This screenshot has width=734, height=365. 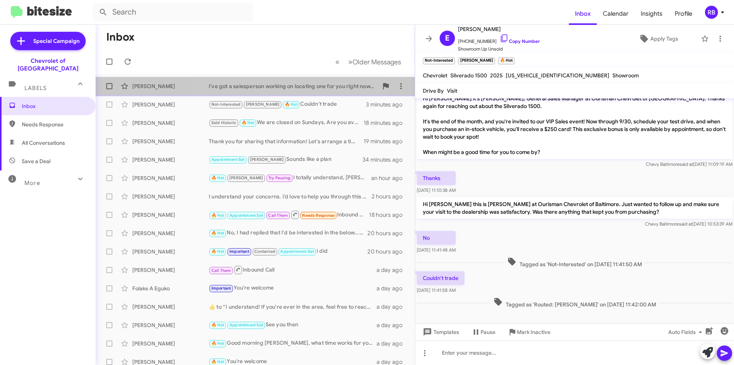 I want to click on span: Visit, so click(x=452, y=91).